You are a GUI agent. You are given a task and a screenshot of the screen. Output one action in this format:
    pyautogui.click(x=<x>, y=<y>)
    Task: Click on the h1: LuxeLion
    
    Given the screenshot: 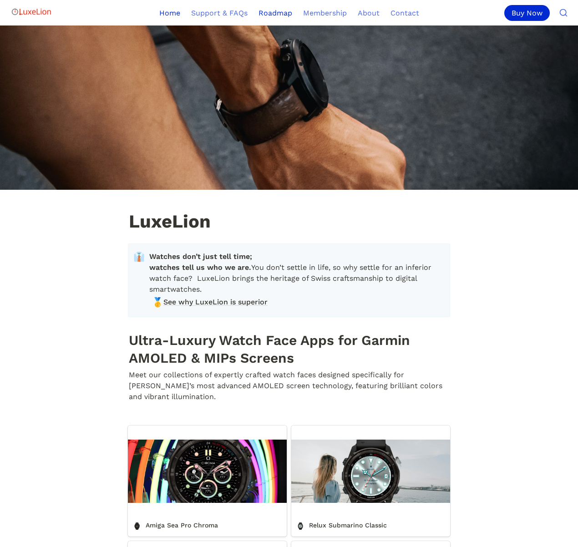 What is the action you would take?
    pyautogui.click(x=289, y=223)
    